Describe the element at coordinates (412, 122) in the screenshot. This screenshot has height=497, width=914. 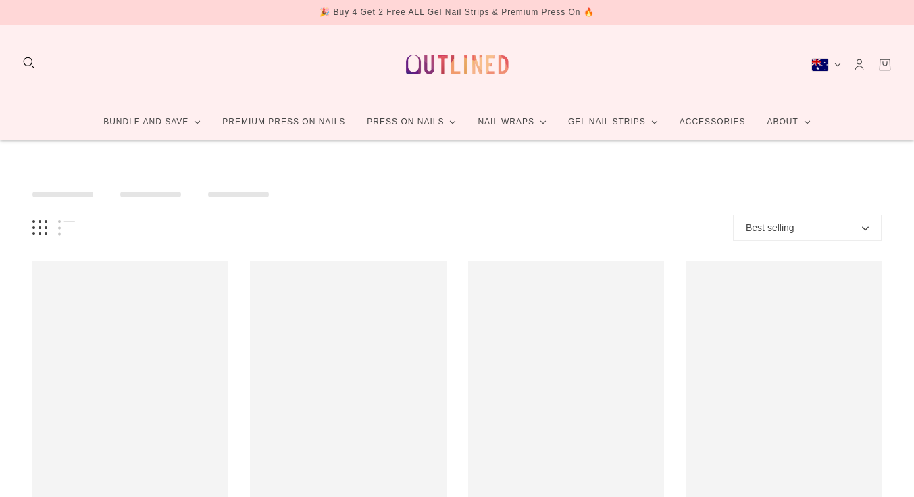
I see `a: Press On Nails` at that location.